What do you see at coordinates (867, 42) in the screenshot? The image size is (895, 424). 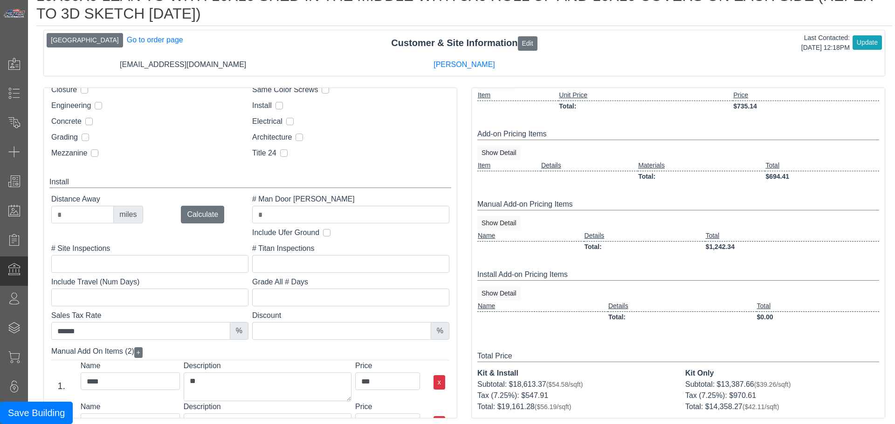 I see `button: Update` at bounding box center [867, 42].